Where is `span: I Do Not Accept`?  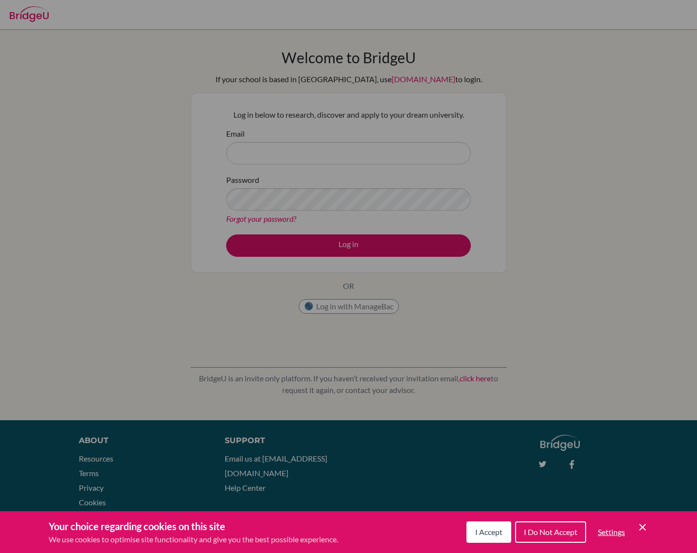 span: I Do Not Accept is located at coordinates (551, 532).